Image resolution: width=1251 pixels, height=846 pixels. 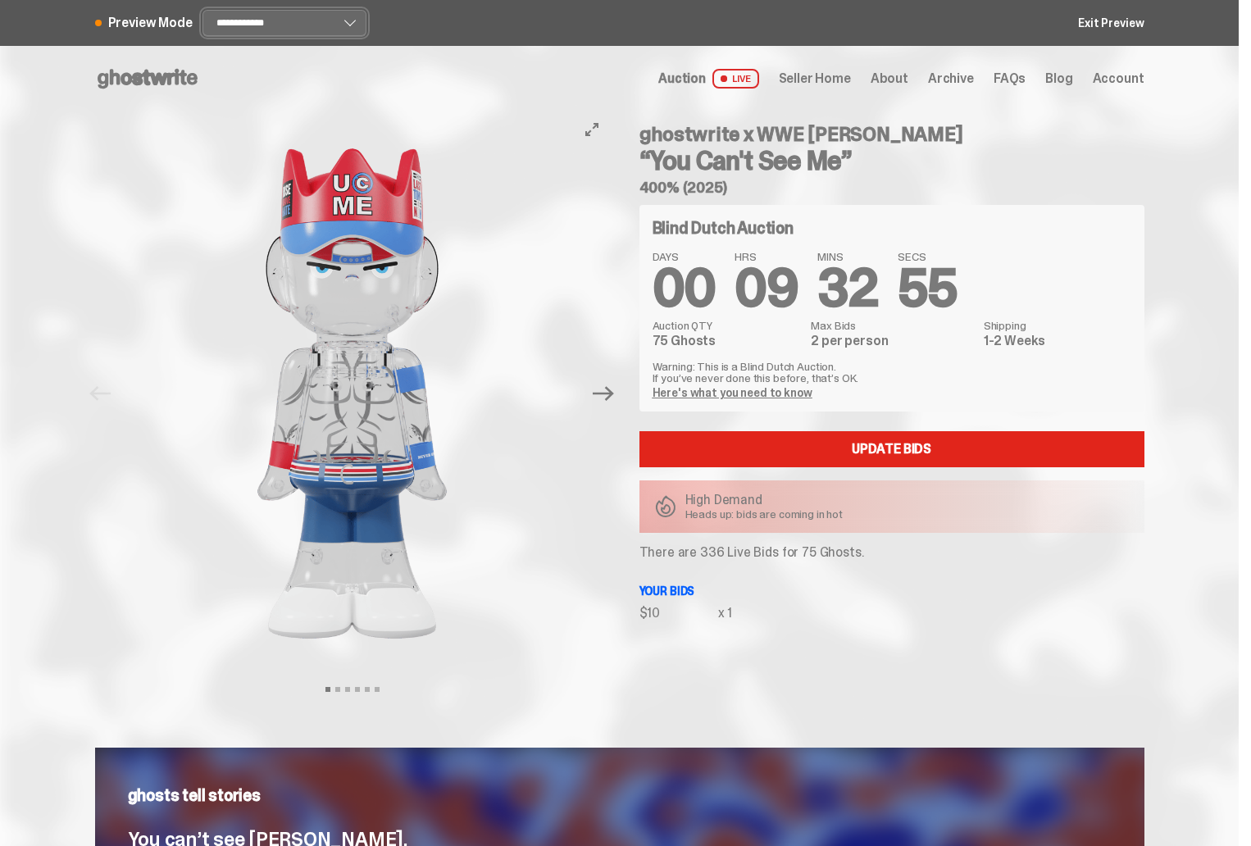 I want to click on span: DAYS, so click(x=684, y=257).